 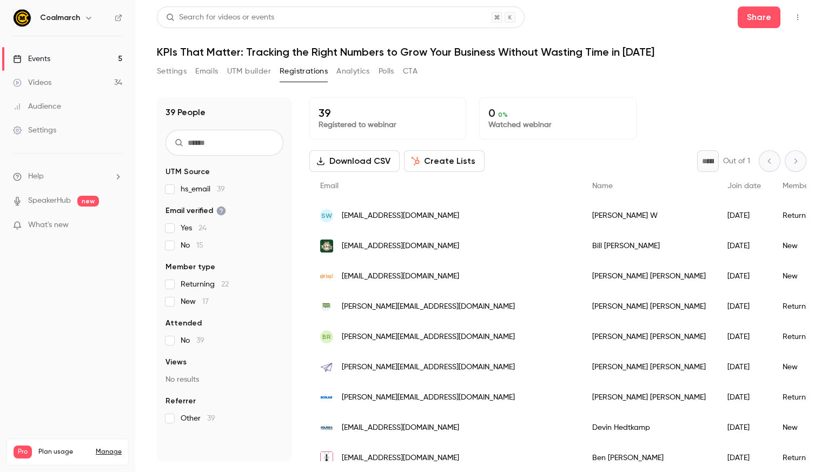 I want to click on h6: Coalmarch, so click(x=60, y=18).